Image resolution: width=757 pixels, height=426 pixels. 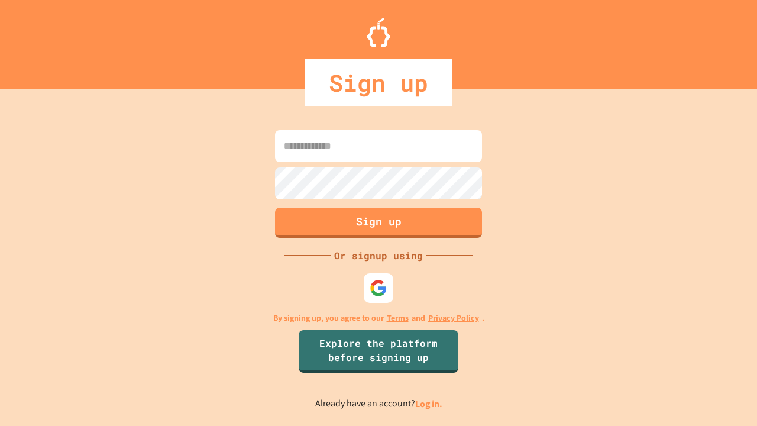 What do you see at coordinates (429, 403) in the screenshot?
I see `a: Log in.` at bounding box center [429, 403].